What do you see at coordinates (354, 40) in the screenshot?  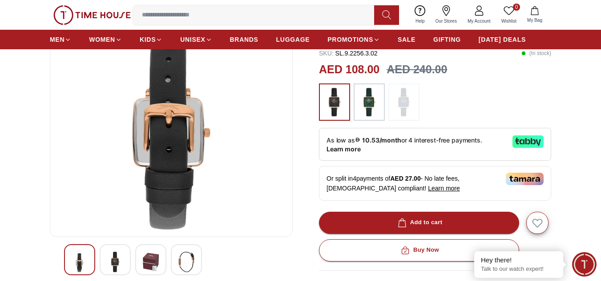 I see `a: PROMOTIONS` at bounding box center [354, 40].